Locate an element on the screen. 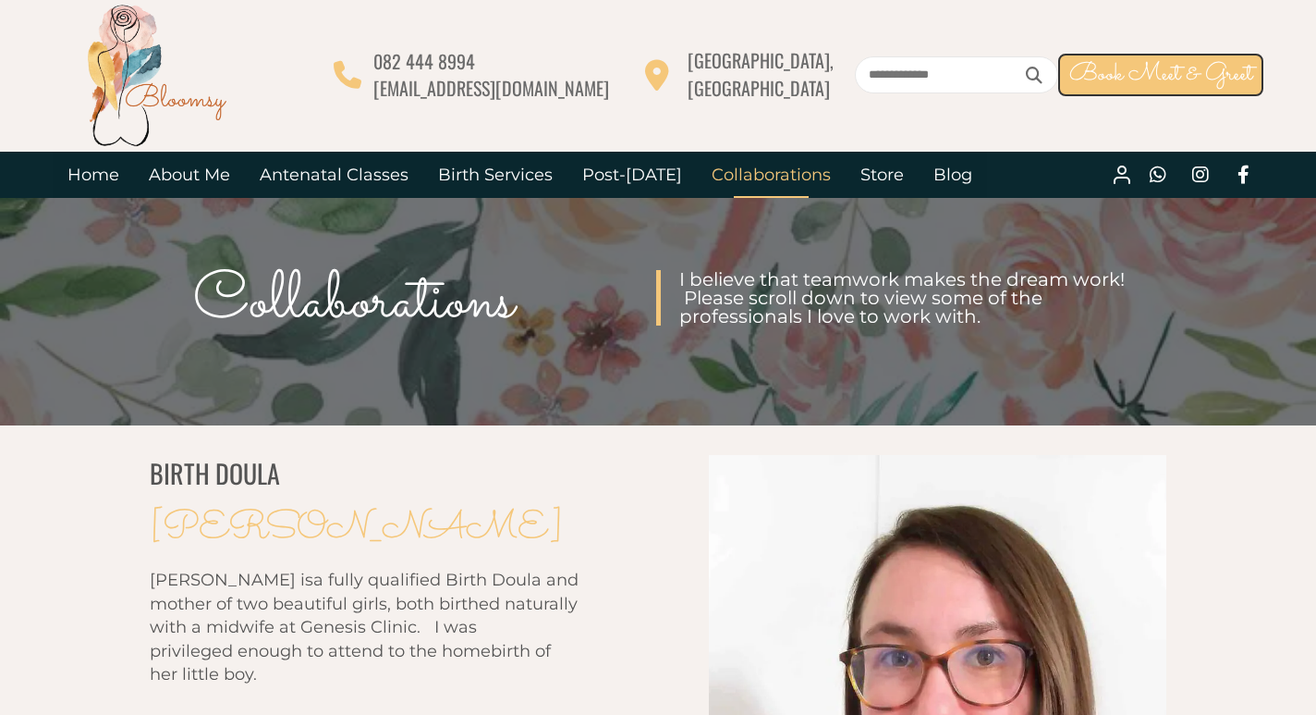 This screenshot has width=1316, height=715. span: 082 444 8994 is located at coordinates (424, 61).